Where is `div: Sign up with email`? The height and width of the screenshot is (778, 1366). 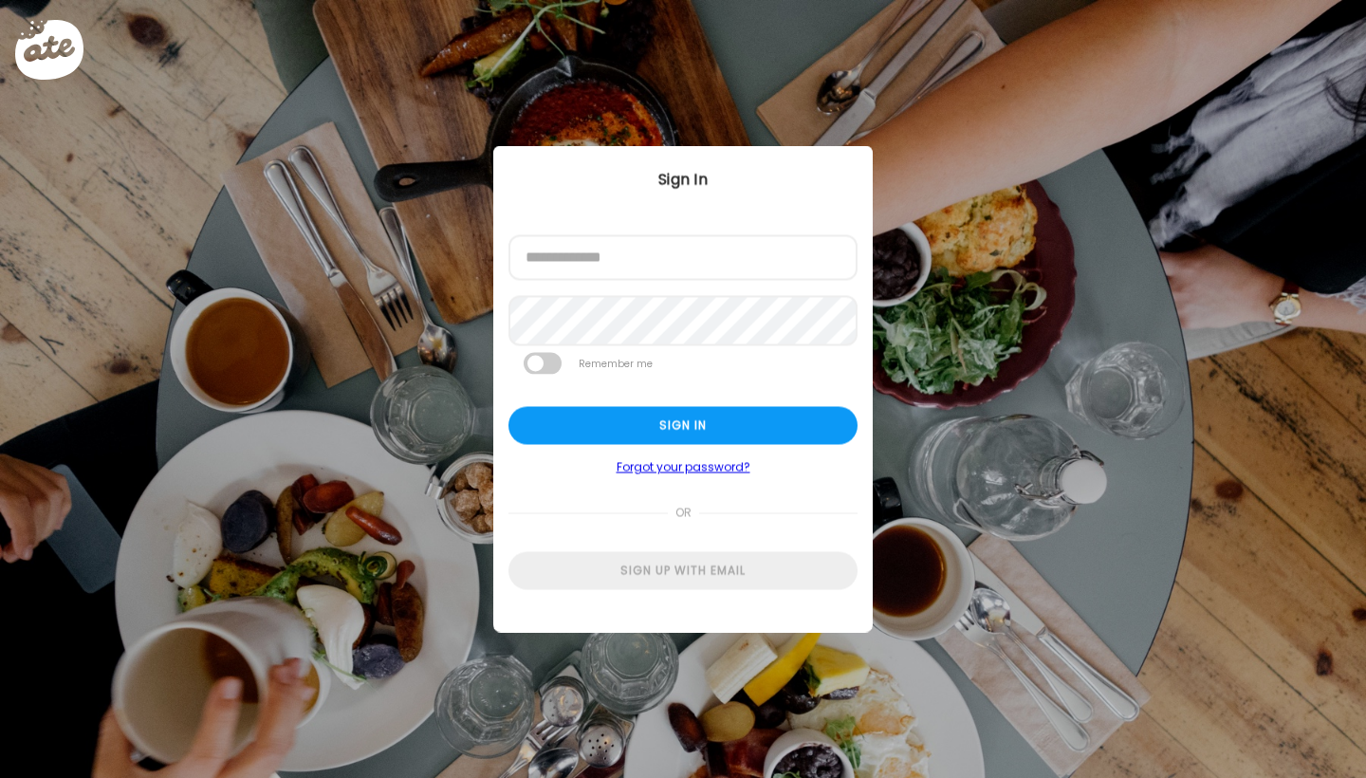 div: Sign up with email is located at coordinates (683, 571).